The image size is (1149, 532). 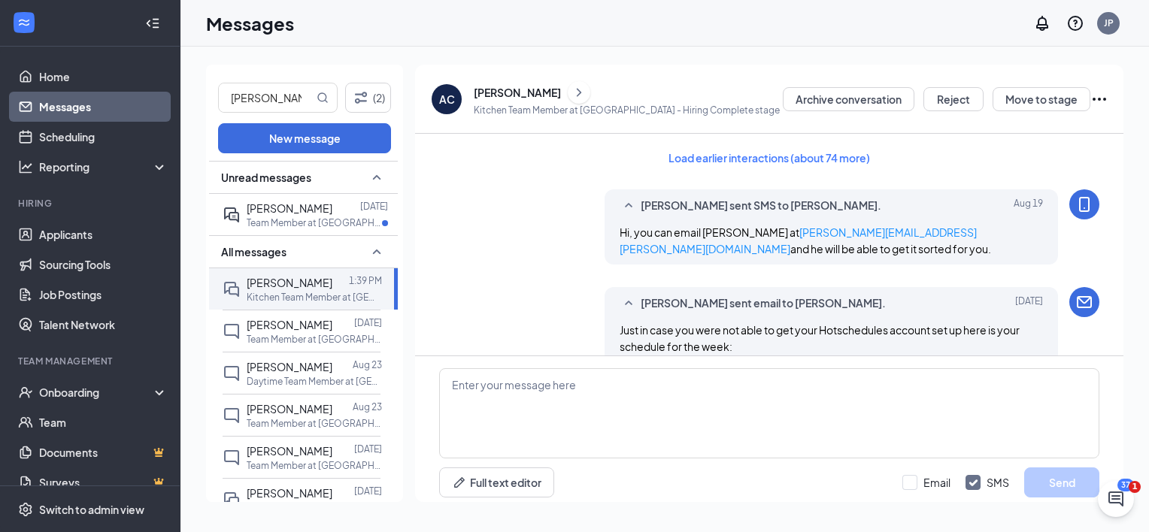 I want to click on div: JP, so click(x=1108, y=23).